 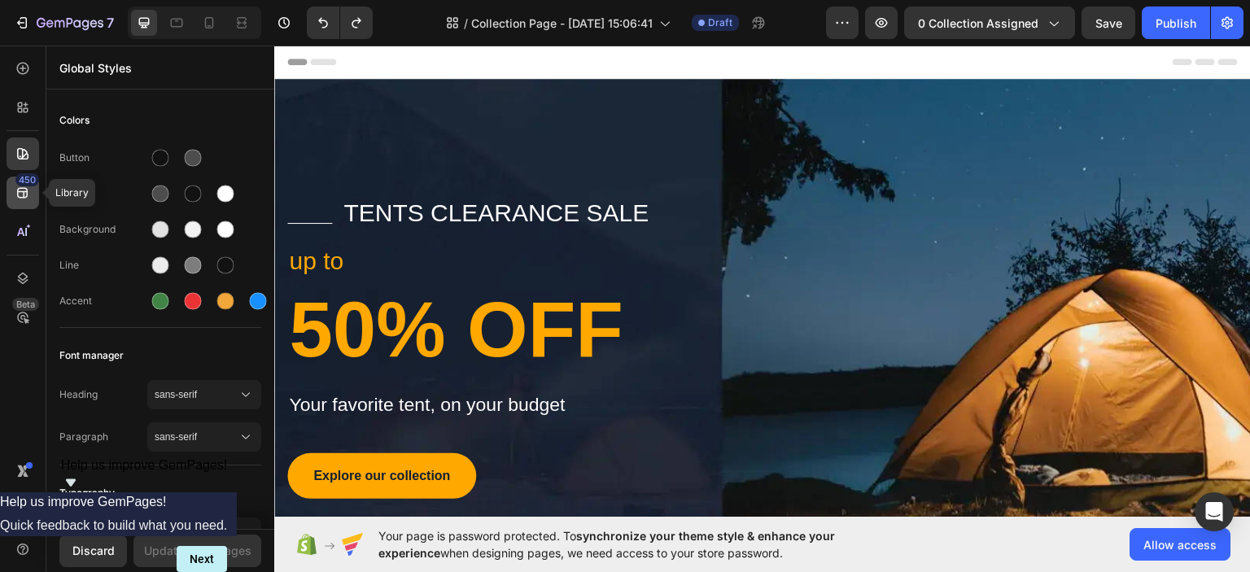 I want to click on p: Global Styles, so click(x=160, y=68).